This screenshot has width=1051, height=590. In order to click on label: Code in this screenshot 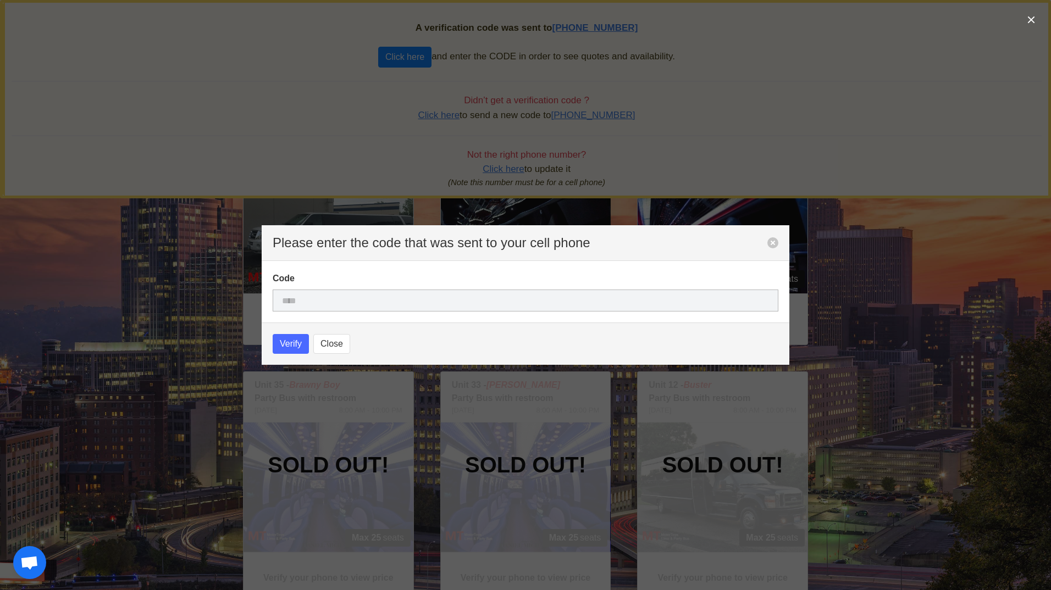, I will do `click(525, 279)`.